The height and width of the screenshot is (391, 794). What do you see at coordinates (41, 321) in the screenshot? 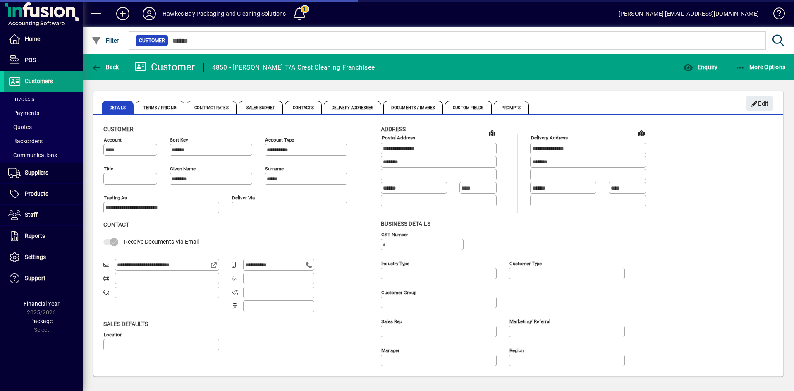
I see `span: Package` at bounding box center [41, 321].